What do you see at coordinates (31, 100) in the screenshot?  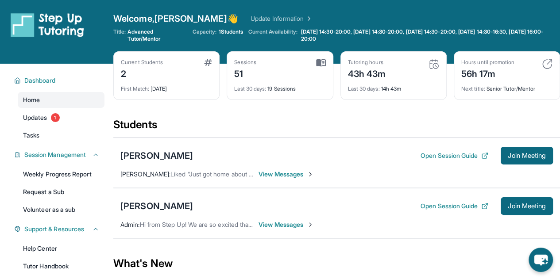 I see `span: Home` at bounding box center [31, 100].